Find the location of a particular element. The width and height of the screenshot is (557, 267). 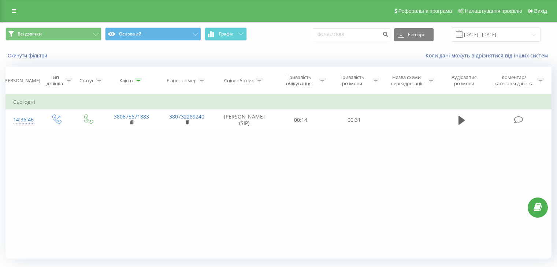

div: Статус is located at coordinates (87, 81).